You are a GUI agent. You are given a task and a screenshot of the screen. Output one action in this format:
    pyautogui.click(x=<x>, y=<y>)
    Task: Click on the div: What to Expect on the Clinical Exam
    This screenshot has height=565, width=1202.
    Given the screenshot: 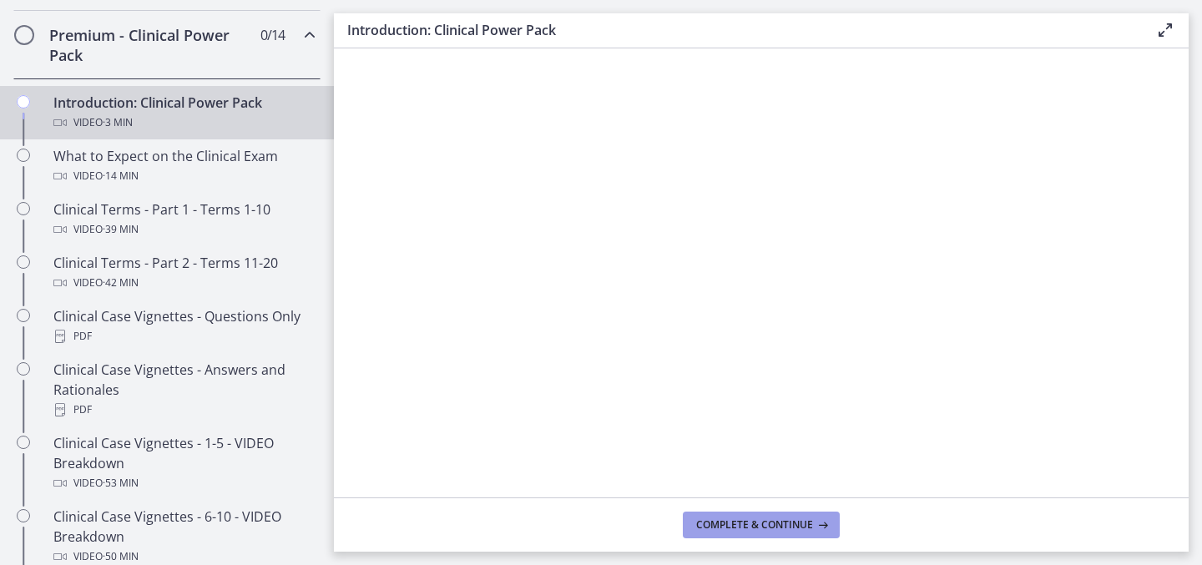 What is the action you would take?
    pyautogui.click(x=184, y=166)
    